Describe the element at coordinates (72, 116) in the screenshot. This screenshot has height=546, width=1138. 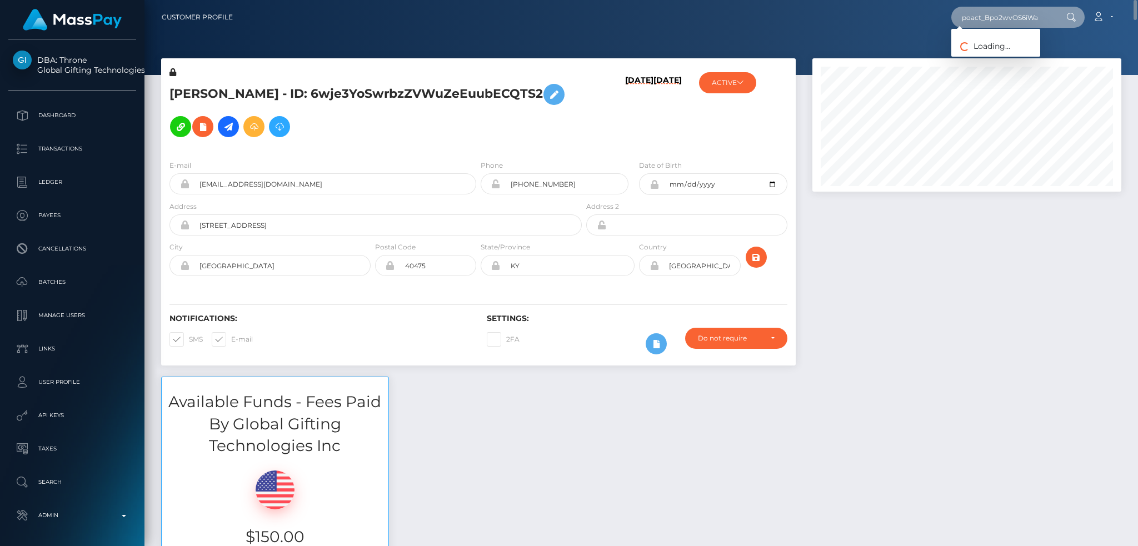
I see `p: Dashboard` at that location.